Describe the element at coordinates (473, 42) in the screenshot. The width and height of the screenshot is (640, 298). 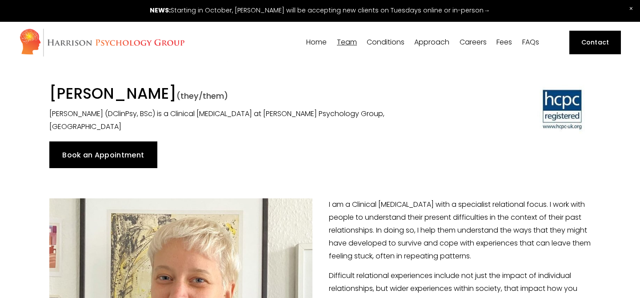
I see `a: Careers` at that location.